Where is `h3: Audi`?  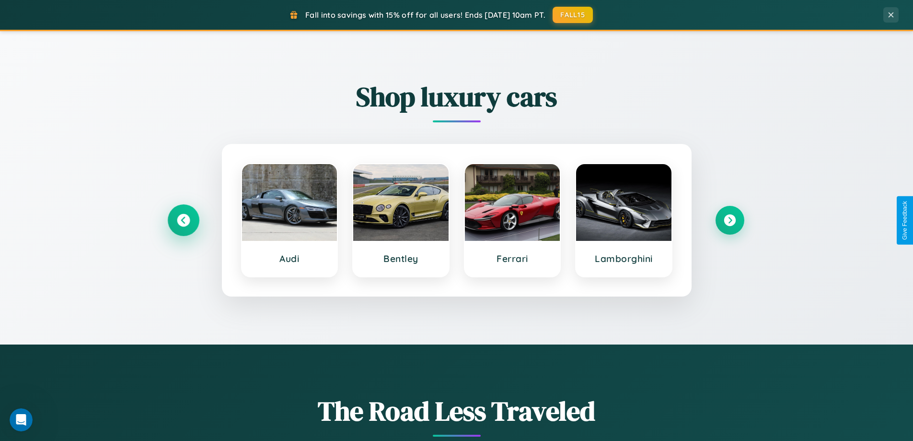
h3: Audi is located at coordinates (290, 258).